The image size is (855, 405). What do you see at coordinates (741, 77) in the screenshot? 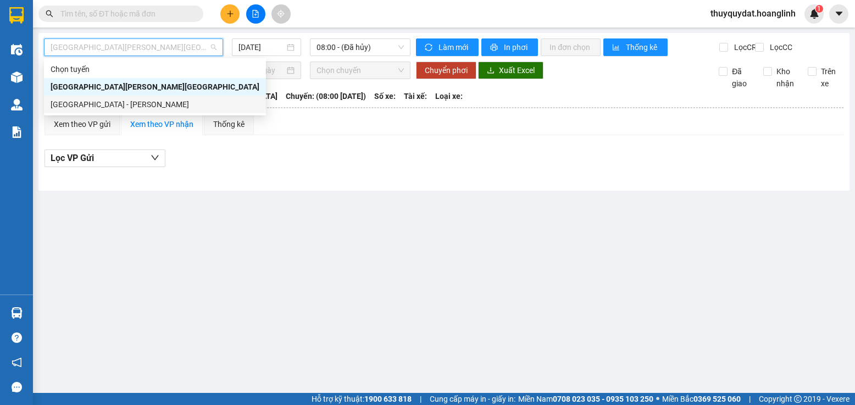
I see `span: Đã giao` at bounding box center [741, 77].